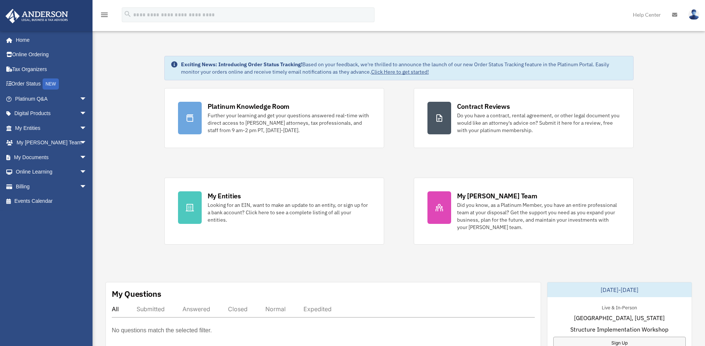 The width and height of the screenshot is (705, 346). Describe the element at coordinates (196, 309) in the screenshot. I see `div: Answered` at that location.